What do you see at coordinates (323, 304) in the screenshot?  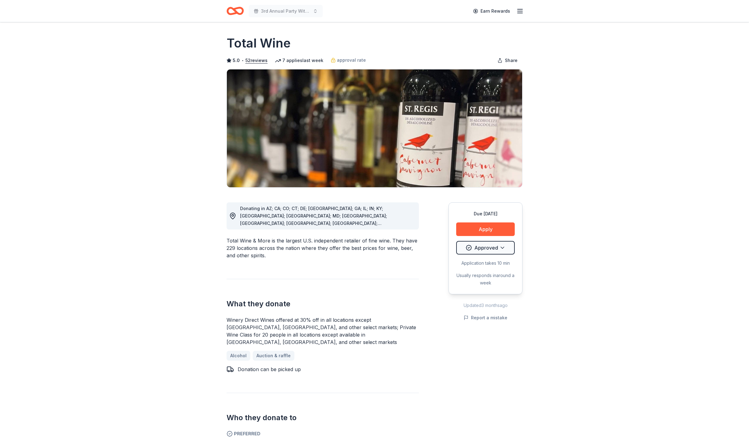 I see `h2: What they donate` at bounding box center [323, 304].